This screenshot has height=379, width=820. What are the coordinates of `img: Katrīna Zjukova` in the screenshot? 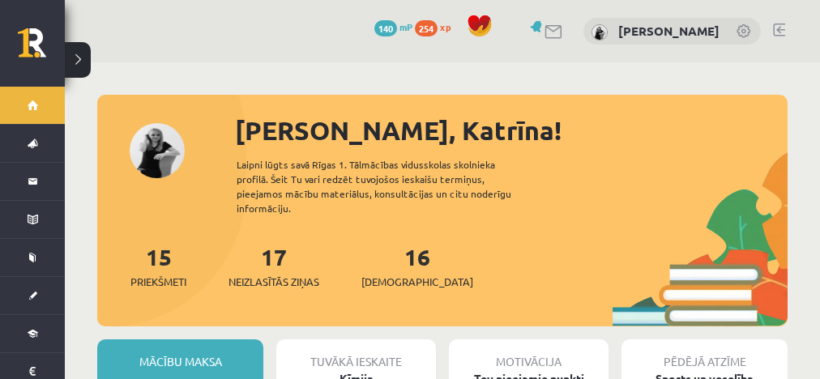 It's located at (600, 32).